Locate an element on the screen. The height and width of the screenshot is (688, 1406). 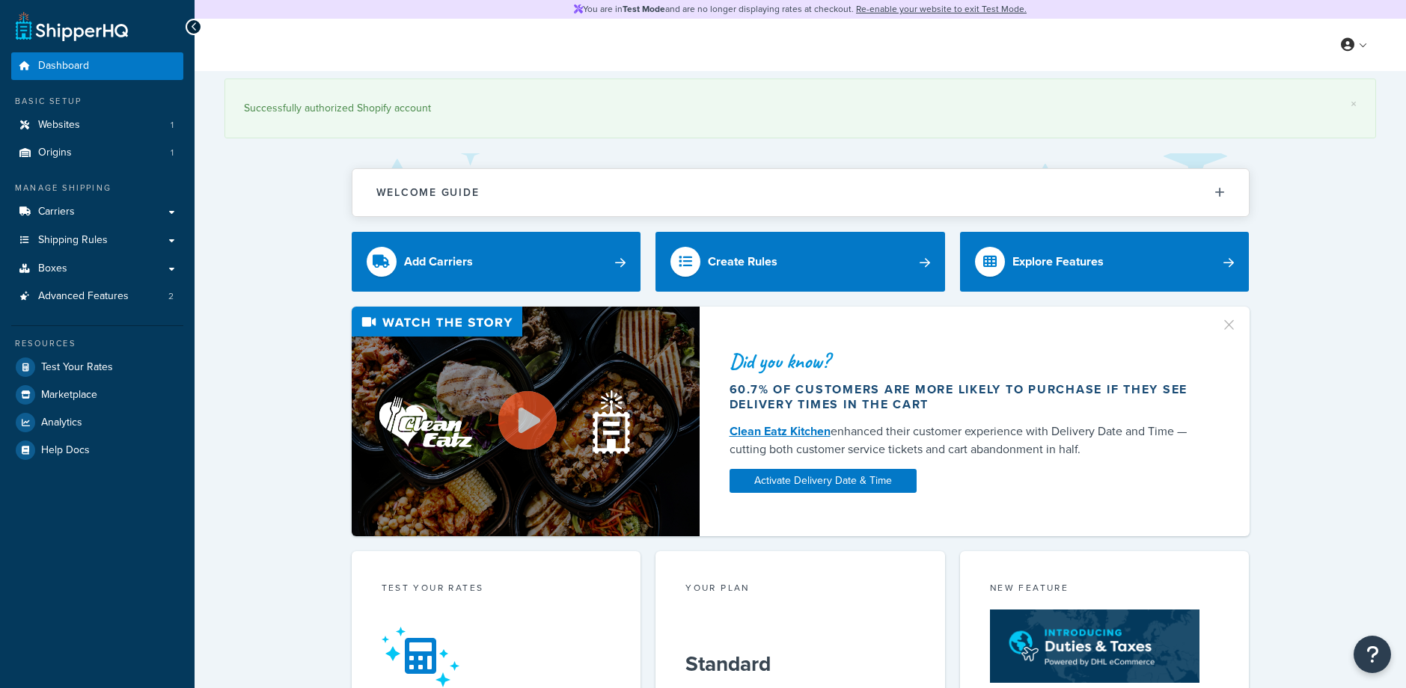
li: Origins is located at coordinates (97, 153).